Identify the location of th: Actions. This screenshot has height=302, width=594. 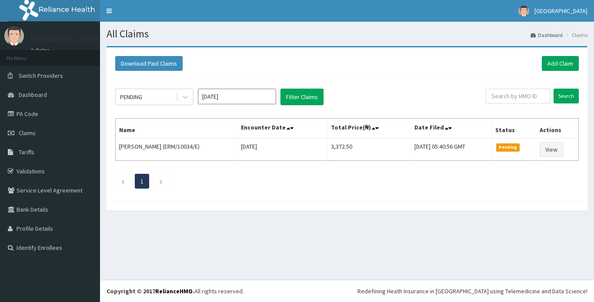
(557, 129).